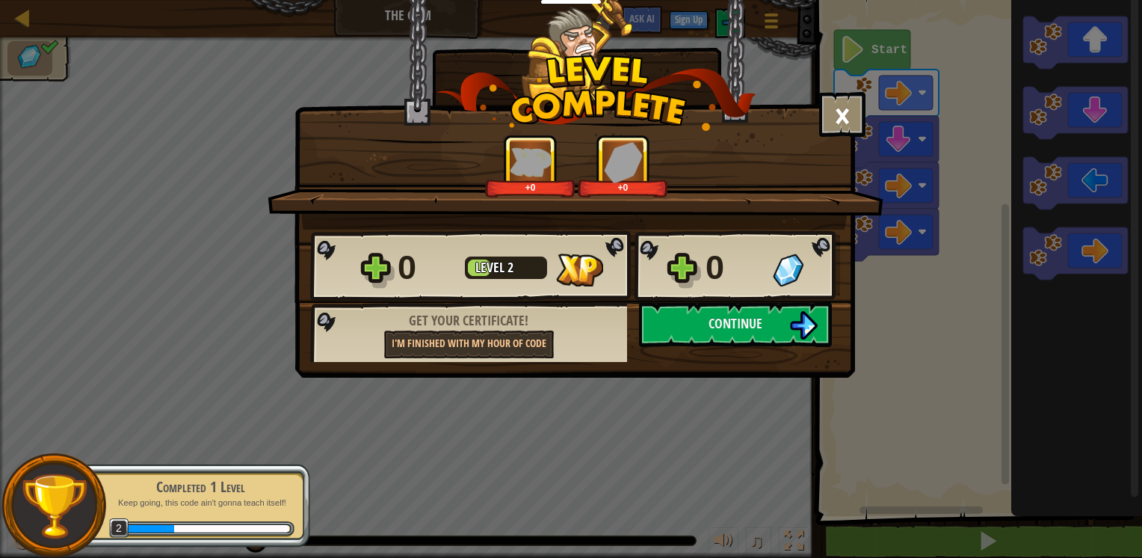 This screenshot has height=558, width=1142. What do you see at coordinates (491, 267) in the screenshot?
I see `span: Level` at bounding box center [491, 267].